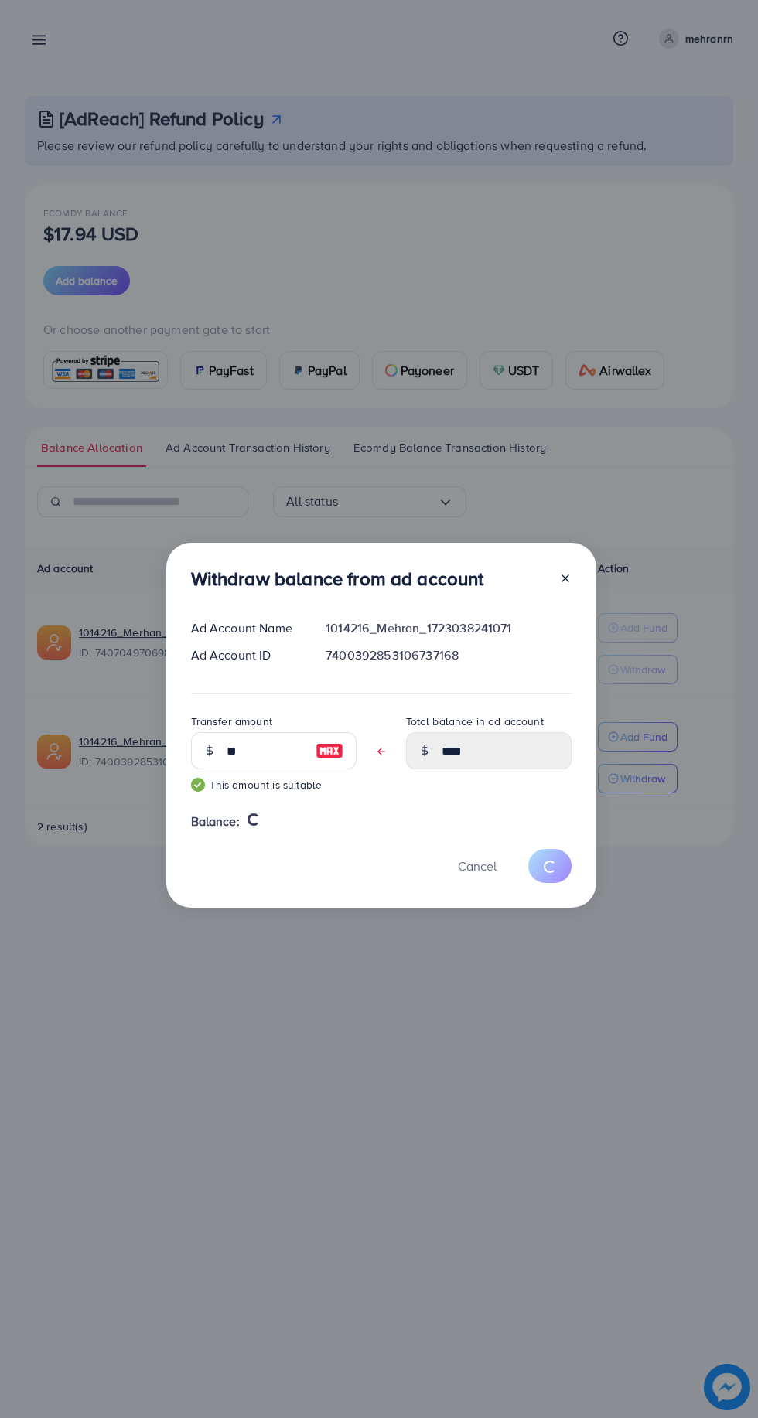  What do you see at coordinates (448, 628) in the screenshot?
I see `div: 1014216_Mehran_1723038241071` at bounding box center [448, 628].